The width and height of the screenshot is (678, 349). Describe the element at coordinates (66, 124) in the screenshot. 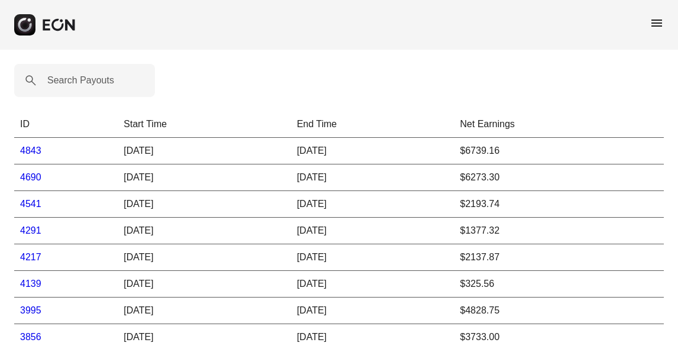

I see `th: ID` at that location.